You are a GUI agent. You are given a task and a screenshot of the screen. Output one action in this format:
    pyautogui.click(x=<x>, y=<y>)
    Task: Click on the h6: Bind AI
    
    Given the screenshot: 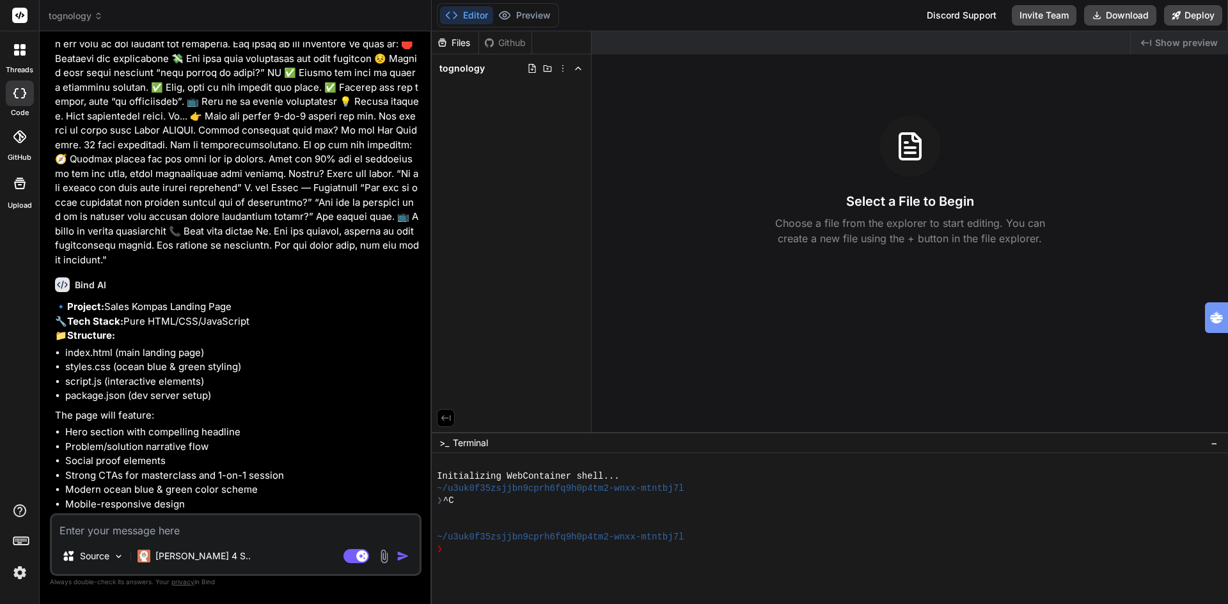 What is the action you would take?
    pyautogui.click(x=90, y=285)
    